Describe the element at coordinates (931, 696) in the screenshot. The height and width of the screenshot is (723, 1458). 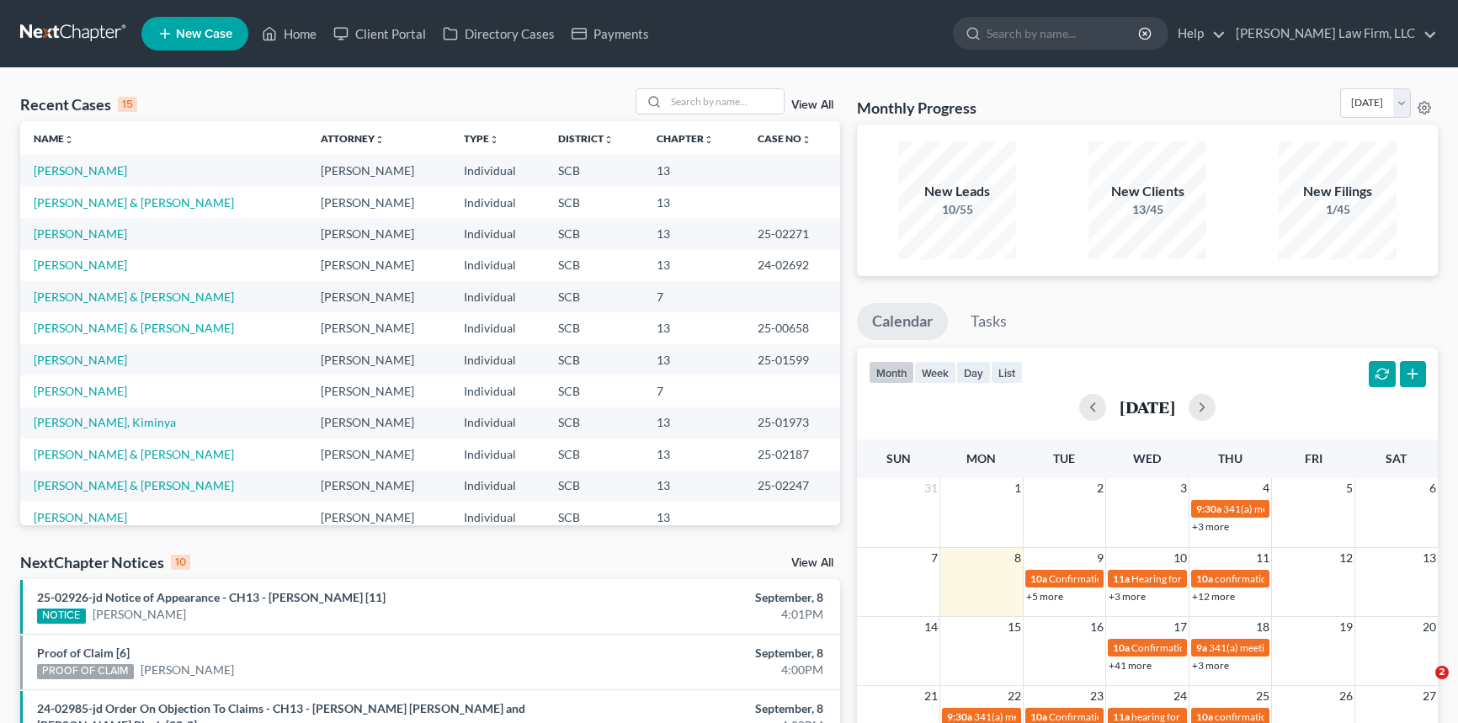
I see `span: 21` at that location.